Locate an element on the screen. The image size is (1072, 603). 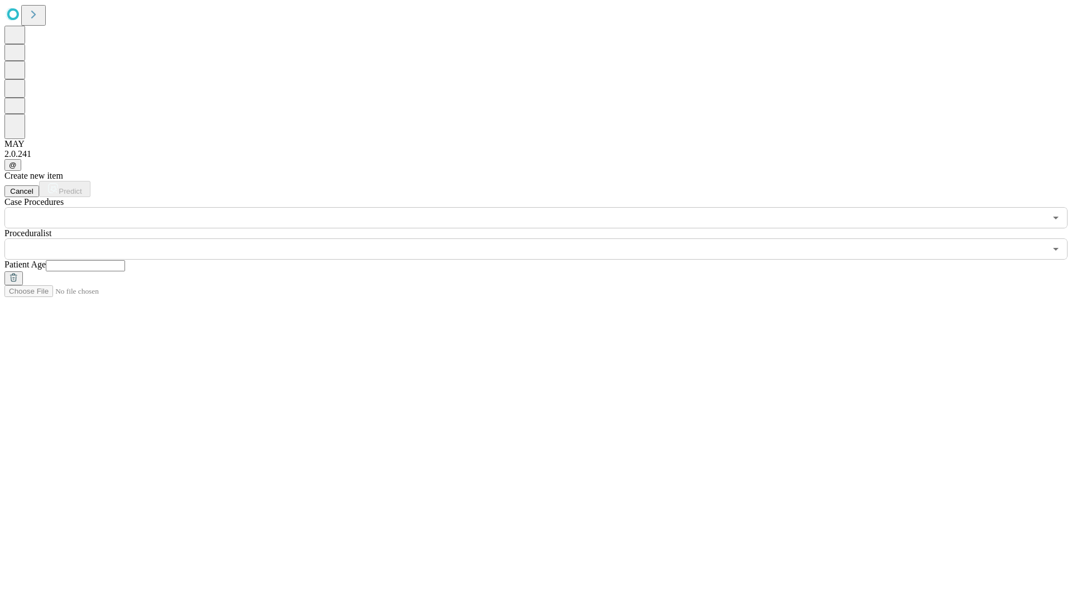
span: Scheduled Procedure is located at coordinates (34, 202).